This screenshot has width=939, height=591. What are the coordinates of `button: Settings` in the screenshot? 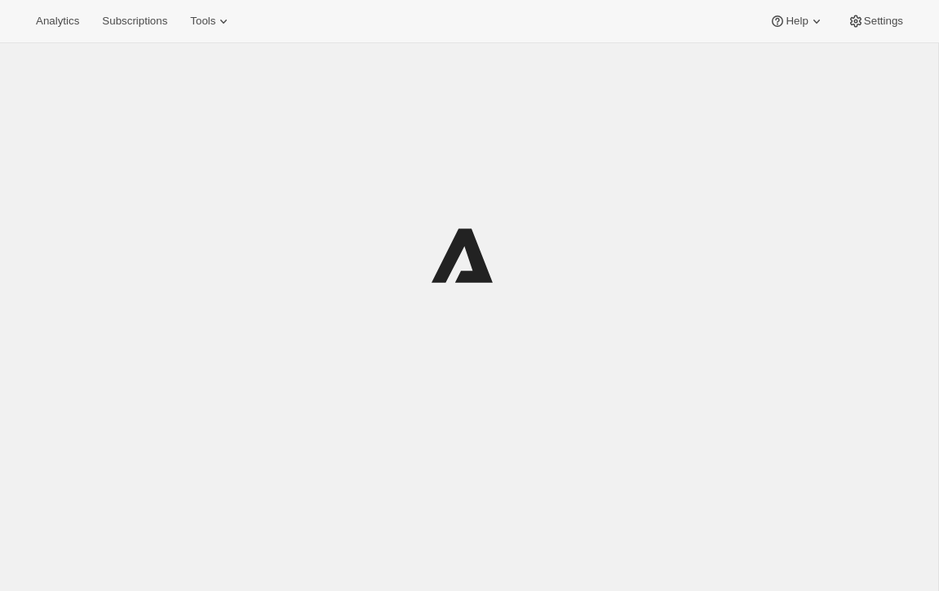 It's located at (875, 21).